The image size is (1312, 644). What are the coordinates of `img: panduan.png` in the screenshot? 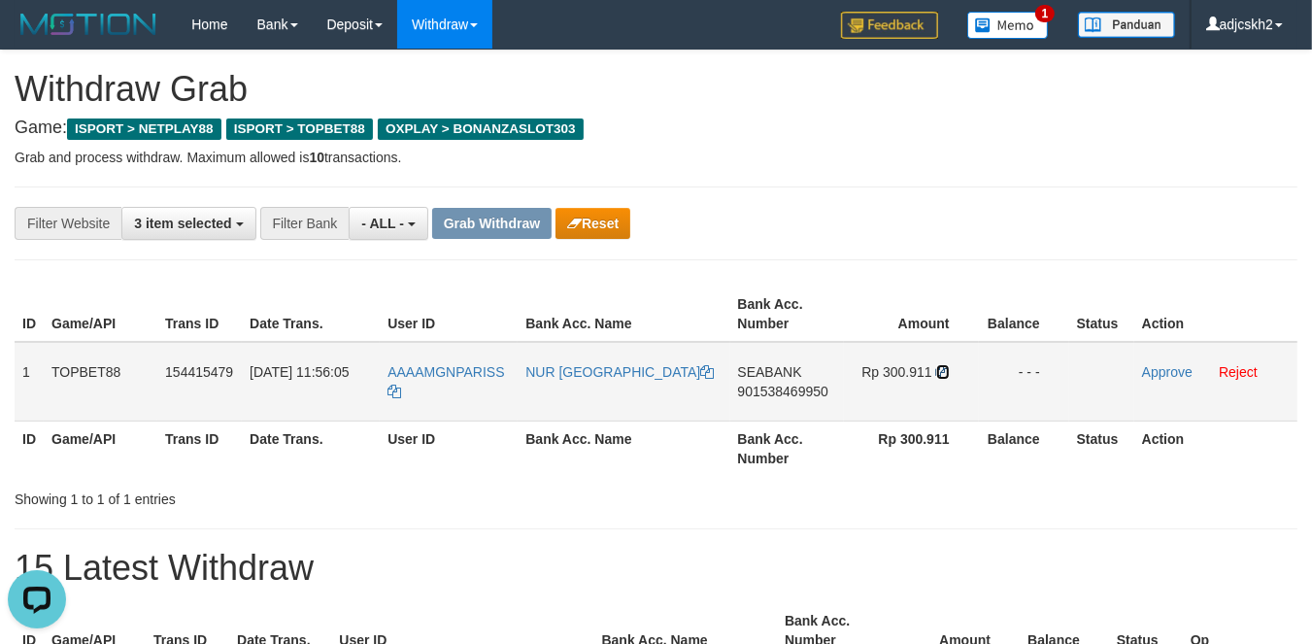 It's located at (1126, 24).